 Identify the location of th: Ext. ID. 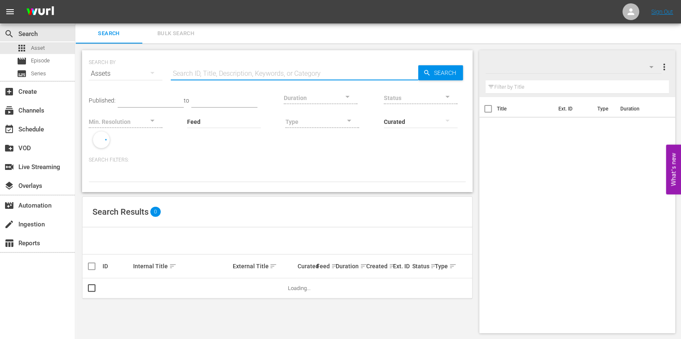
(572, 109).